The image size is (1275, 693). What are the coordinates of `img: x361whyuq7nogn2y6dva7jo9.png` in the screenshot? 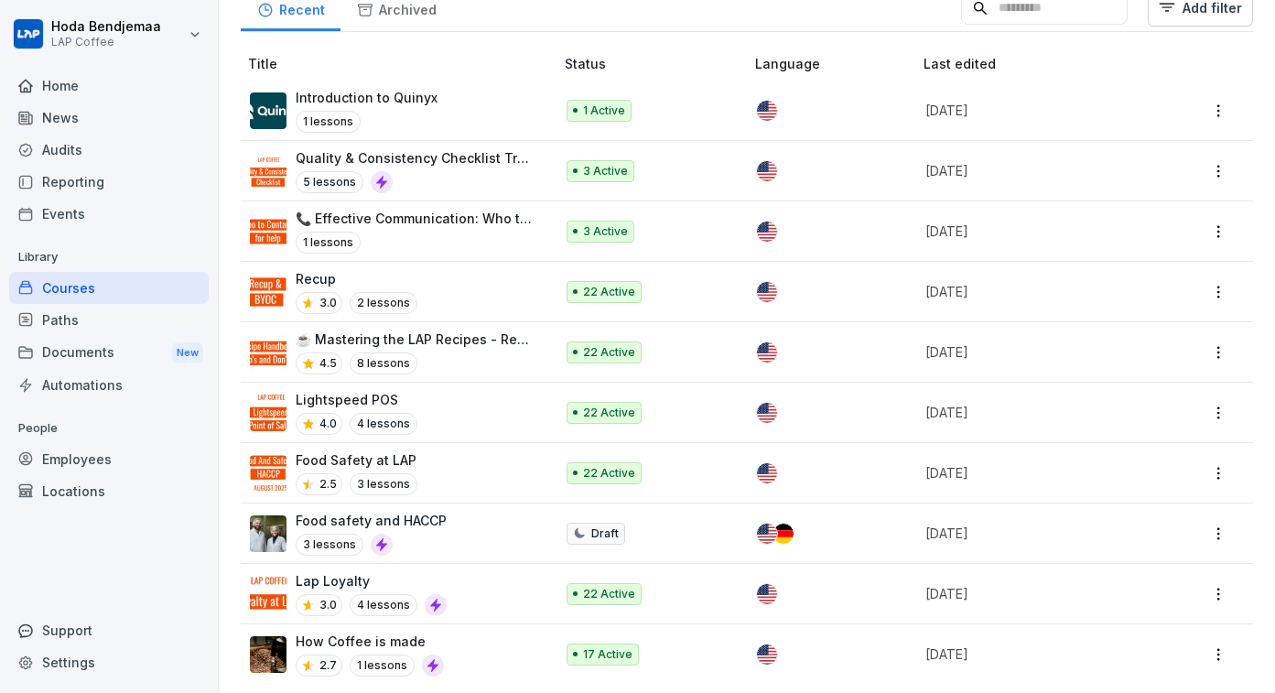 It's located at (268, 473).